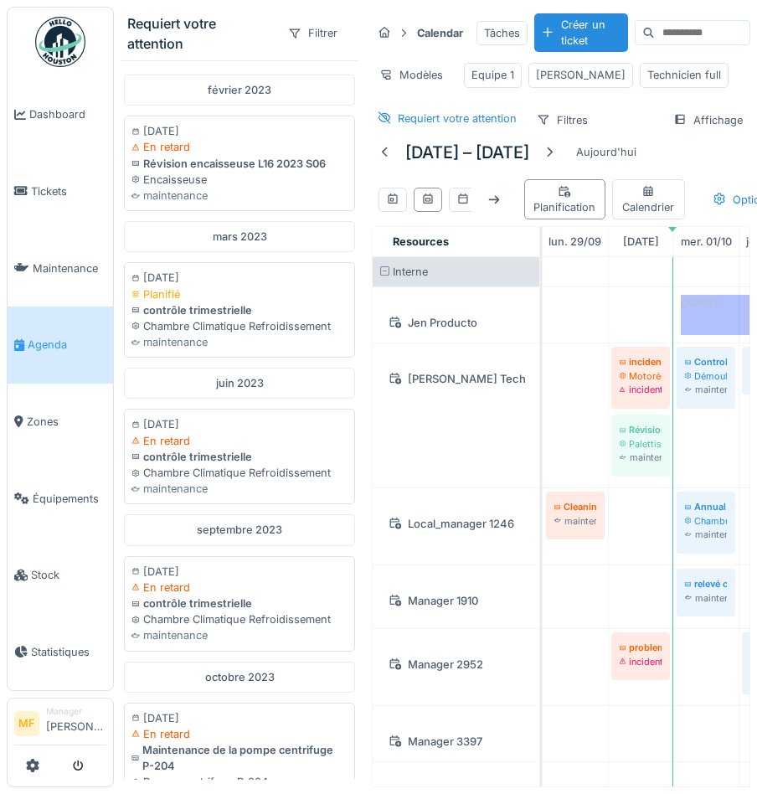 The width and height of the screenshot is (757, 794). Describe the element at coordinates (576, 507) in the screenshot. I see `div: Cleaning the production line` at that location.